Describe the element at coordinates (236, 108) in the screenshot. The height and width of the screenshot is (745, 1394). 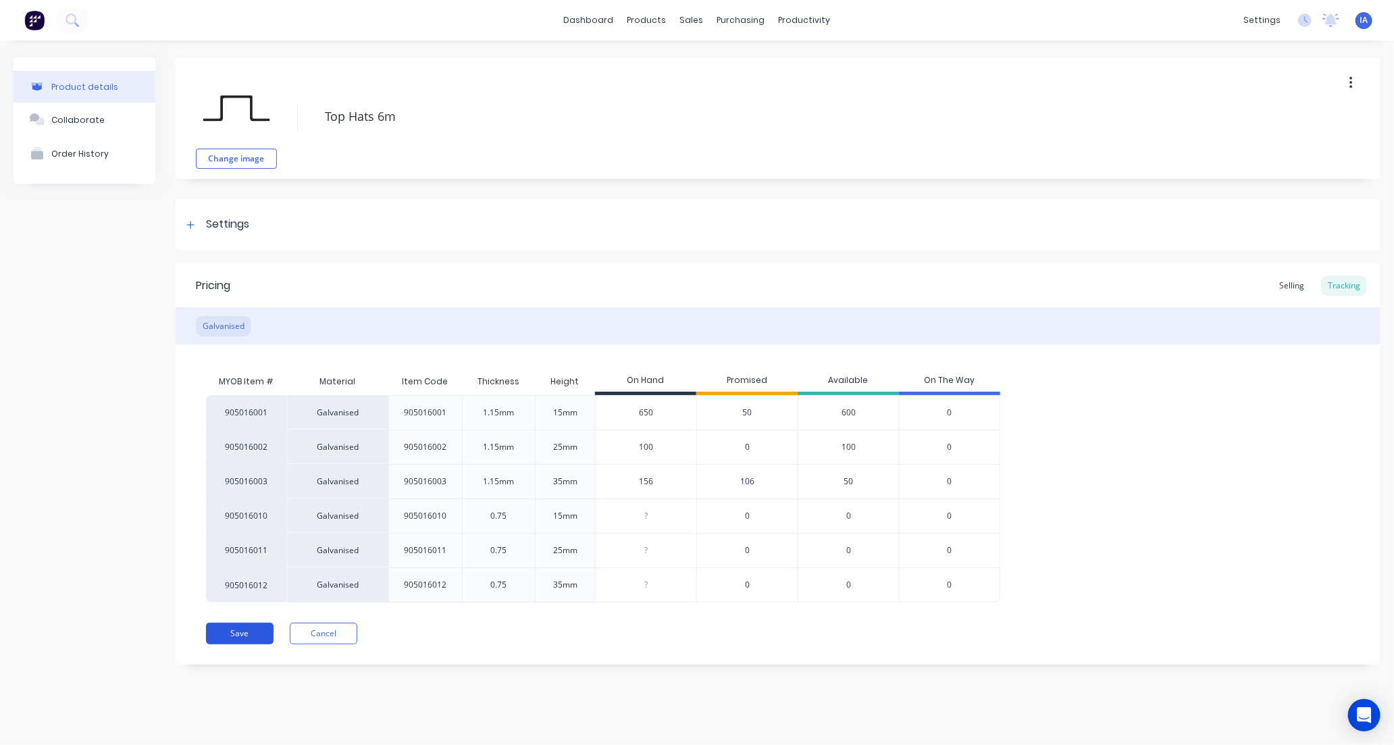
I see `img: file` at that location.